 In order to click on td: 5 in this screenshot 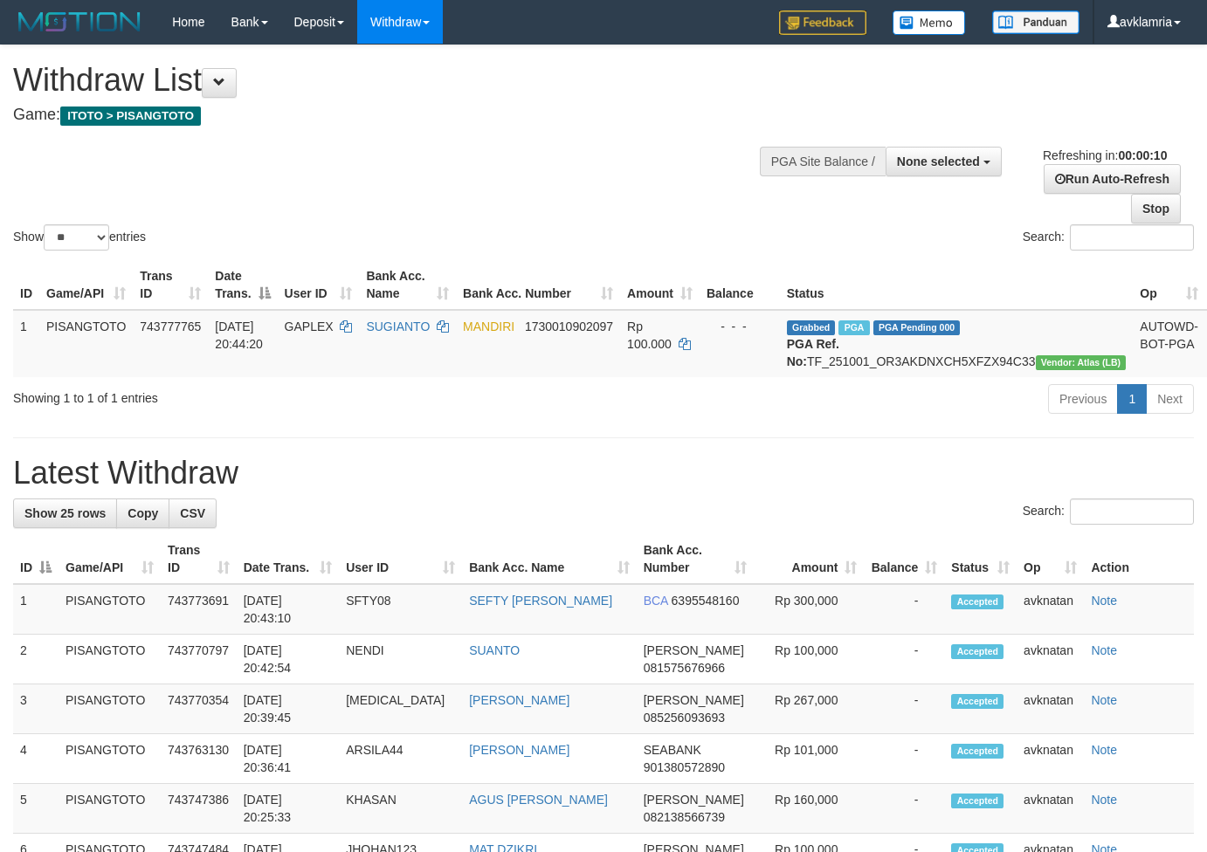, I will do `click(36, 808)`.